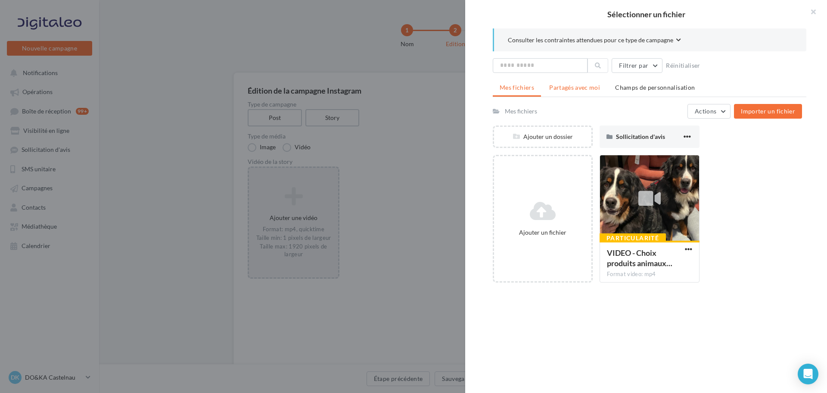 This screenshot has height=393, width=827. I want to click on span: Partagés avec moi, so click(575, 87).